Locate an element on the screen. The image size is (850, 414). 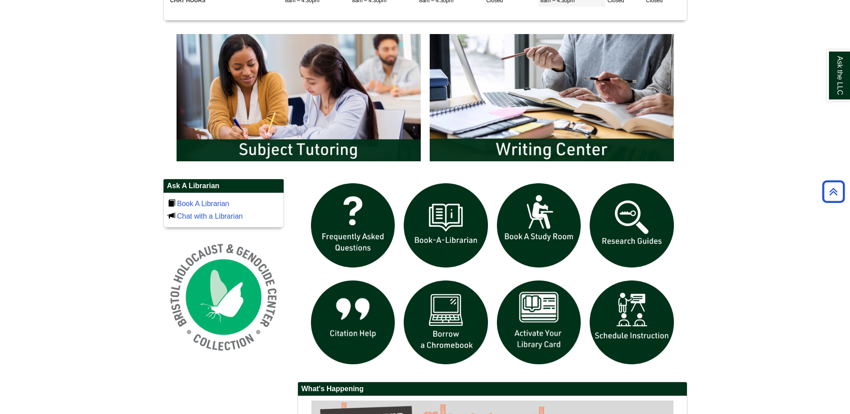
img: Borrow a chromebook icon links to the borrow a chromebook web page is located at coordinates (446, 323).